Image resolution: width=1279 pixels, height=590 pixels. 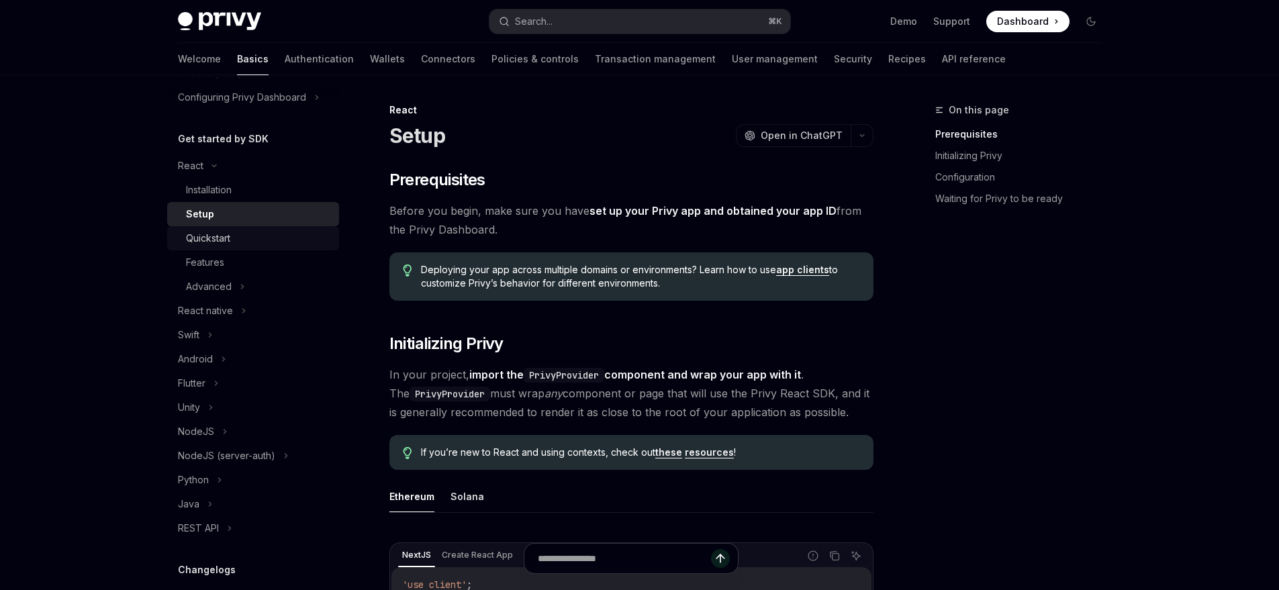 I want to click on a: Welcome, so click(x=199, y=59).